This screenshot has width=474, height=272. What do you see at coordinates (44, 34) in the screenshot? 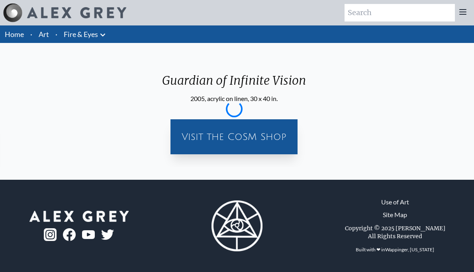
I see `a: Art` at bounding box center [44, 34].